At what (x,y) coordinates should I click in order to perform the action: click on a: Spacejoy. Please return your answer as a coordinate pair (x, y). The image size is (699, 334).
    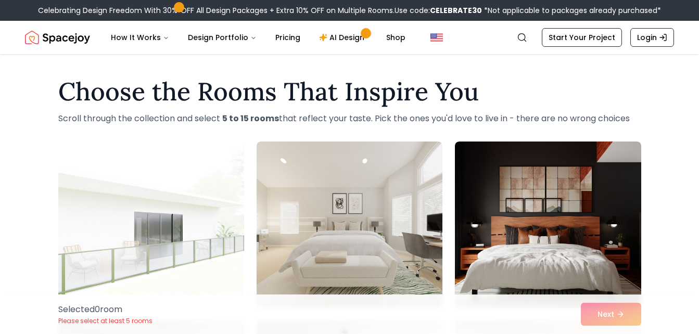
    Looking at the image, I should click on (57, 37).